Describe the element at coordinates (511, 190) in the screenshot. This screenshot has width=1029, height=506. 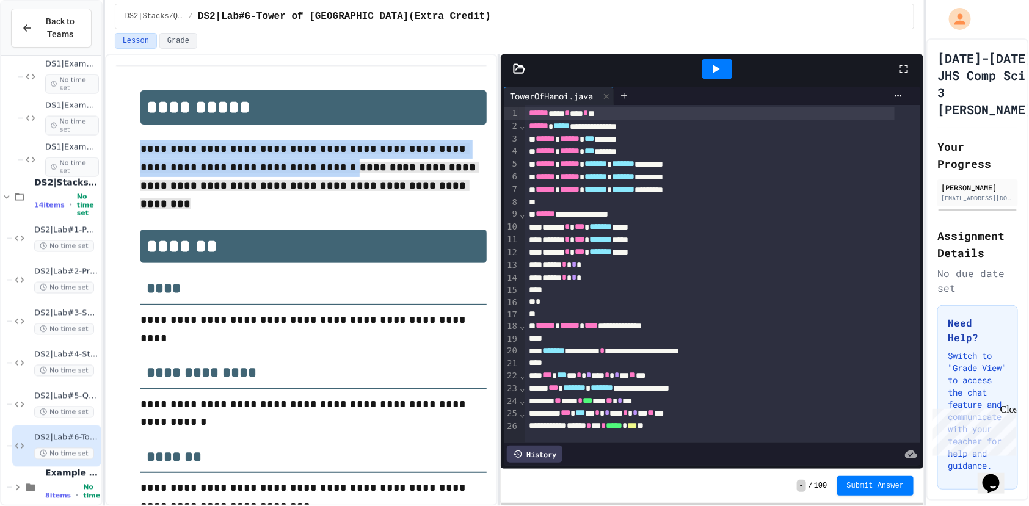
I see `div: 7` at that location.